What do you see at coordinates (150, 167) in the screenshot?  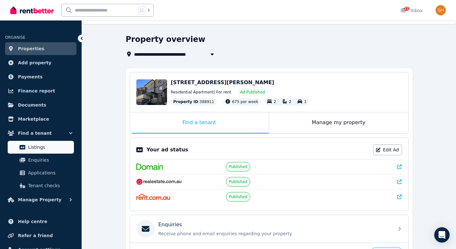 I see `img: Domain.com.au` at bounding box center [150, 167].